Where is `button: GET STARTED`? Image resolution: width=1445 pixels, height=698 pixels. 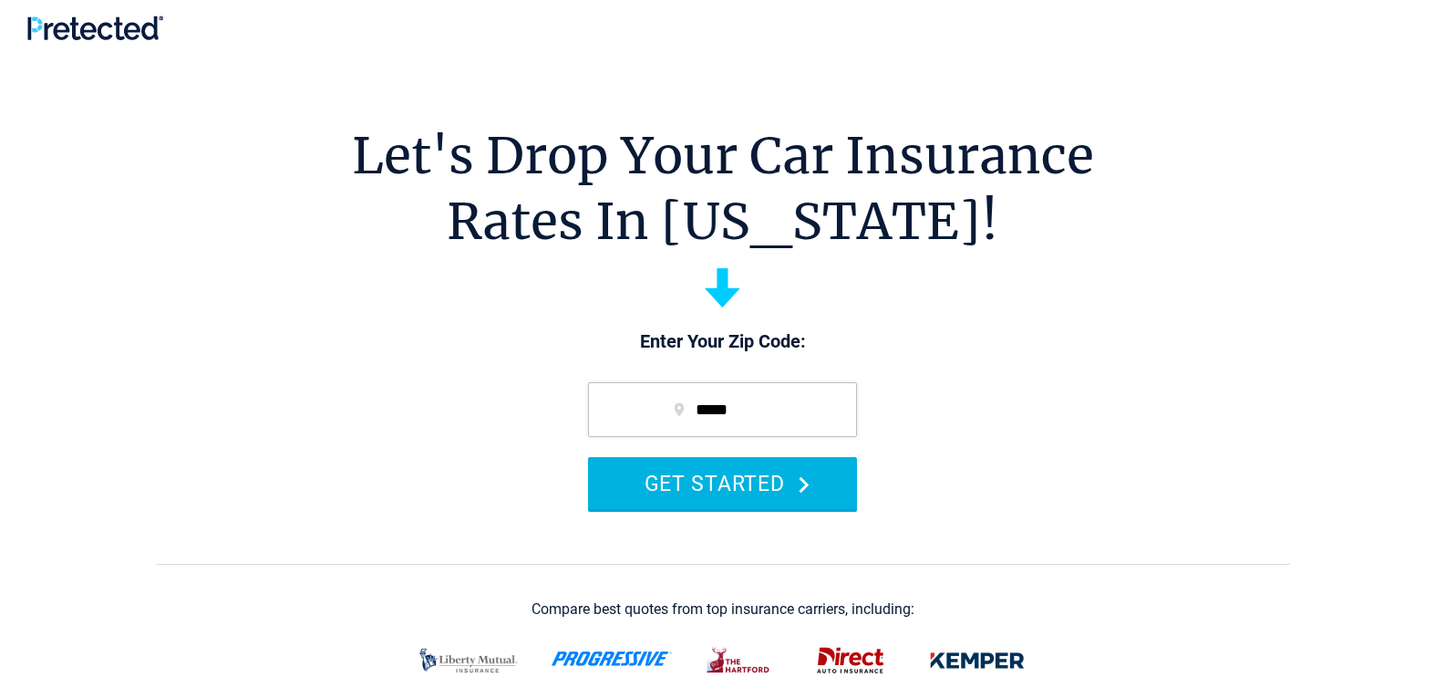
button: GET STARTED is located at coordinates (722, 482).